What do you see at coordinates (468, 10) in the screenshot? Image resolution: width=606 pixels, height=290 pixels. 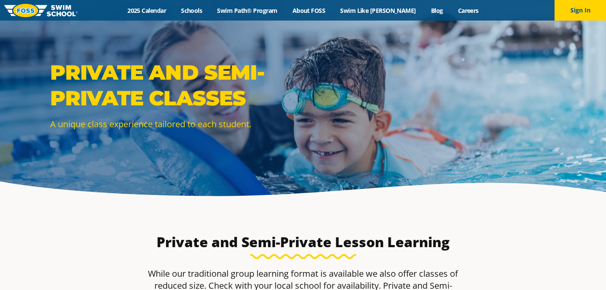 I see `a: Careers` at bounding box center [468, 10].